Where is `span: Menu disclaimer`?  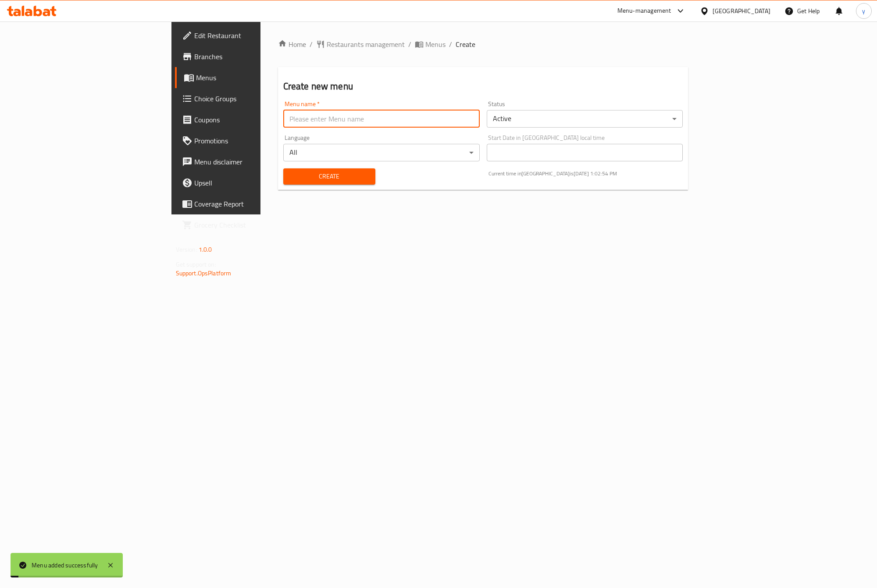
span: Menu disclaimer is located at coordinates (253, 162).